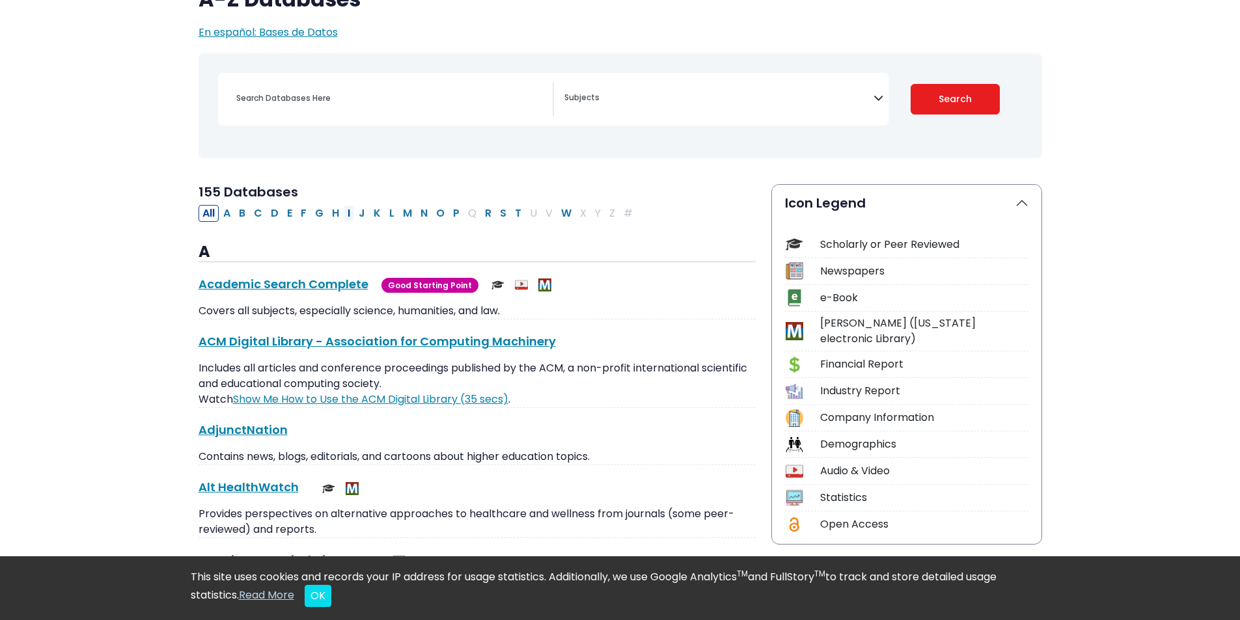 This screenshot has height=620, width=1240. I want to click on a: Alt HealthWatch, so click(249, 487).